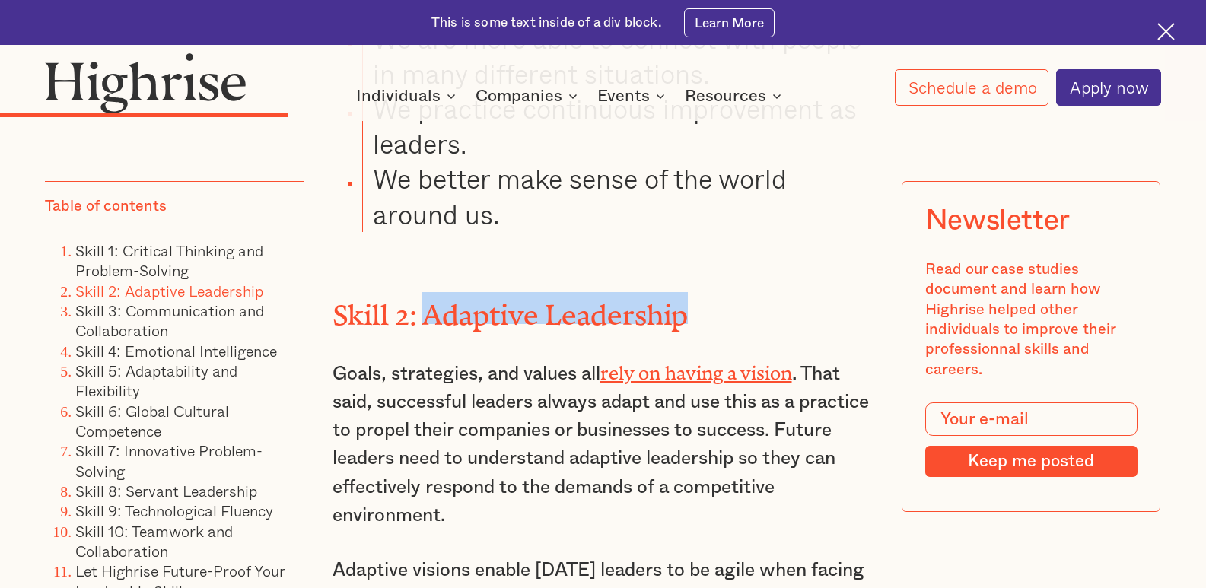  I want to click on a: Skill 10: Teamwork and Collaboration, so click(154, 541).